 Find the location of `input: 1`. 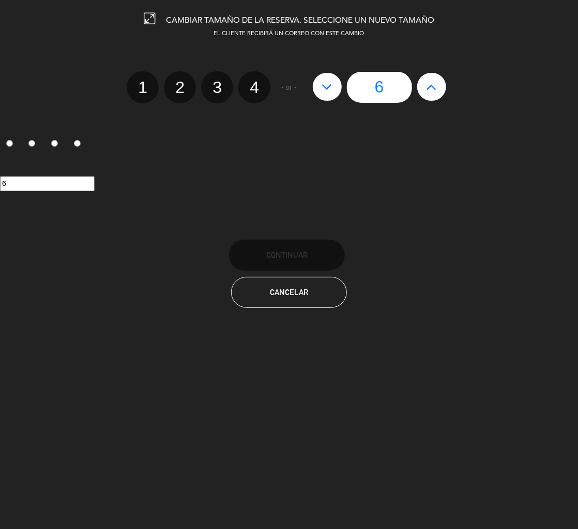

input: 1 is located at coordinates (9, 143).